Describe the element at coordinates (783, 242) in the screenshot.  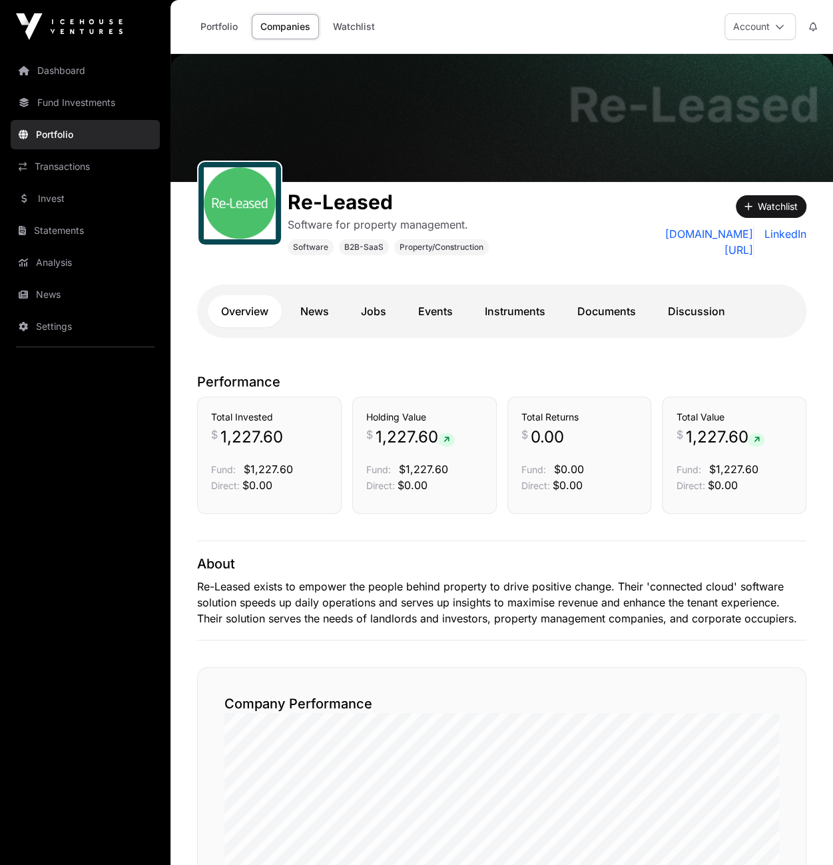
I see `a: LinkedIn` at that location.